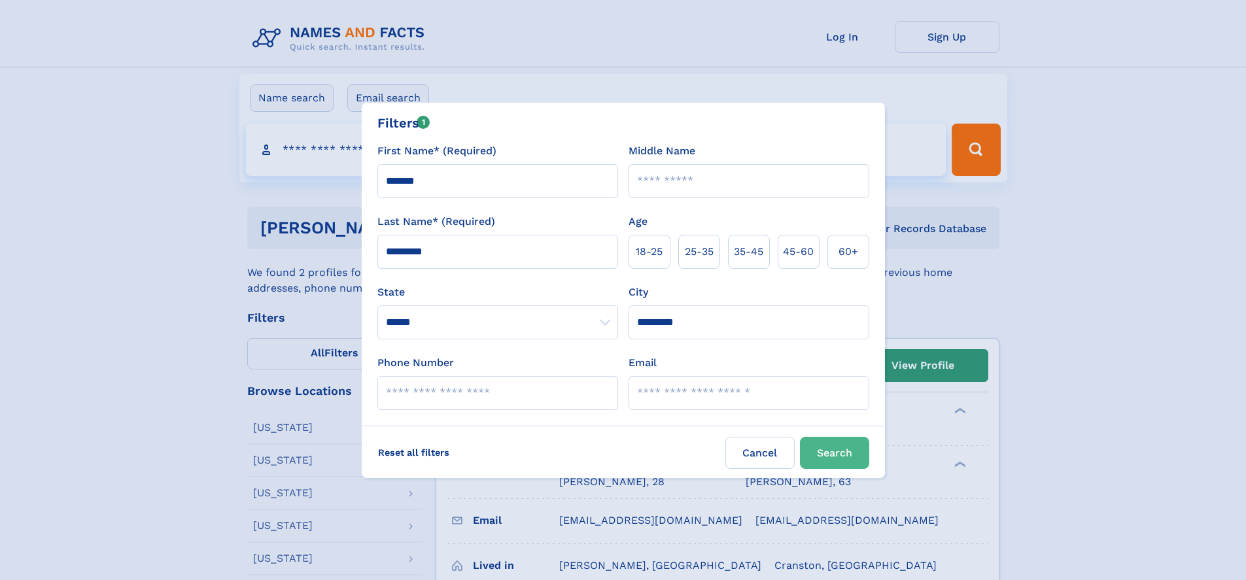 The width and height of the screenshot is (1246, 580). Describe the element at coordinates (415, 363) in the screenshot. I see `label: Phone Number` at that location.